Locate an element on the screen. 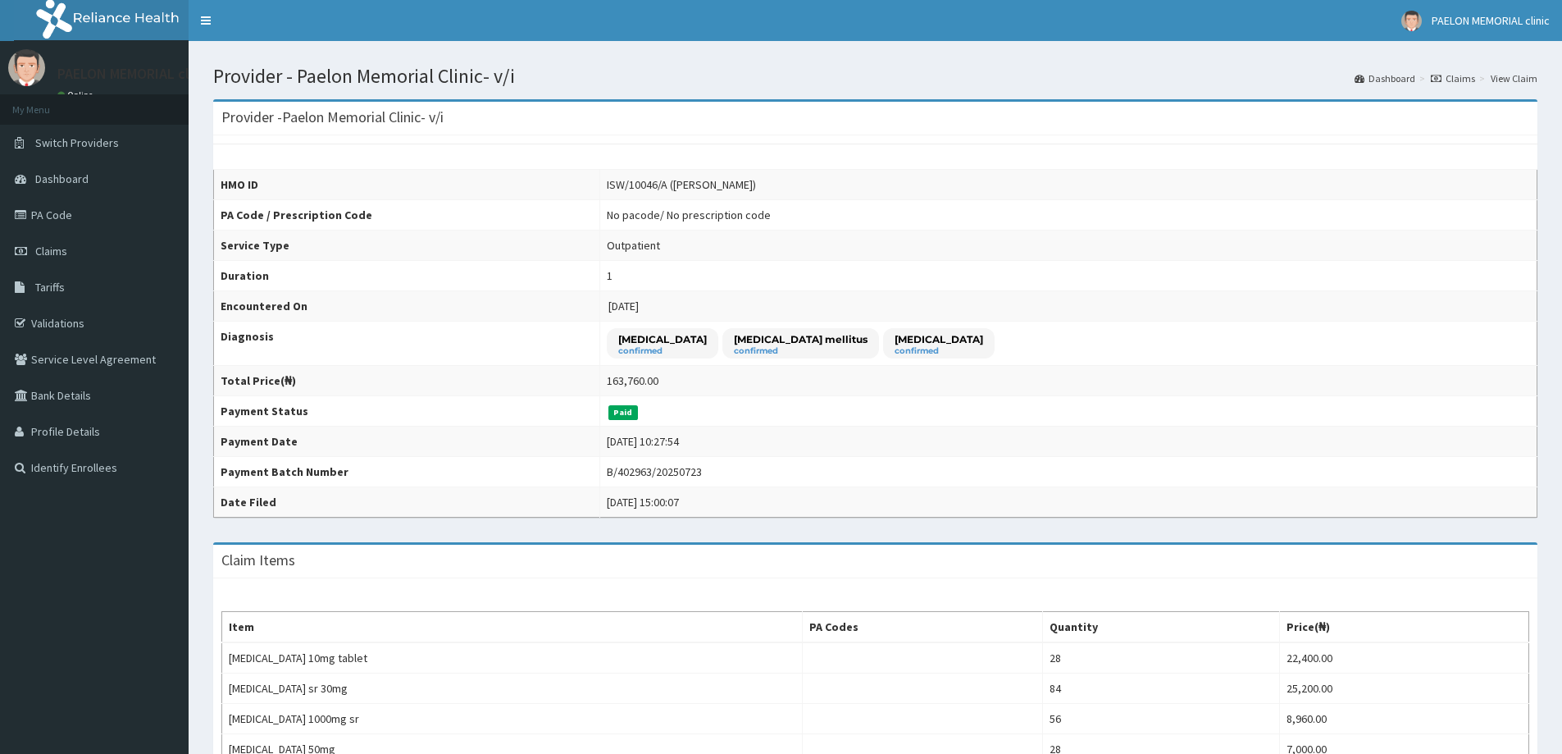 This screenshot has width=1562, height=754. td: 25,200.00 is located at coordinates (1404, 688).